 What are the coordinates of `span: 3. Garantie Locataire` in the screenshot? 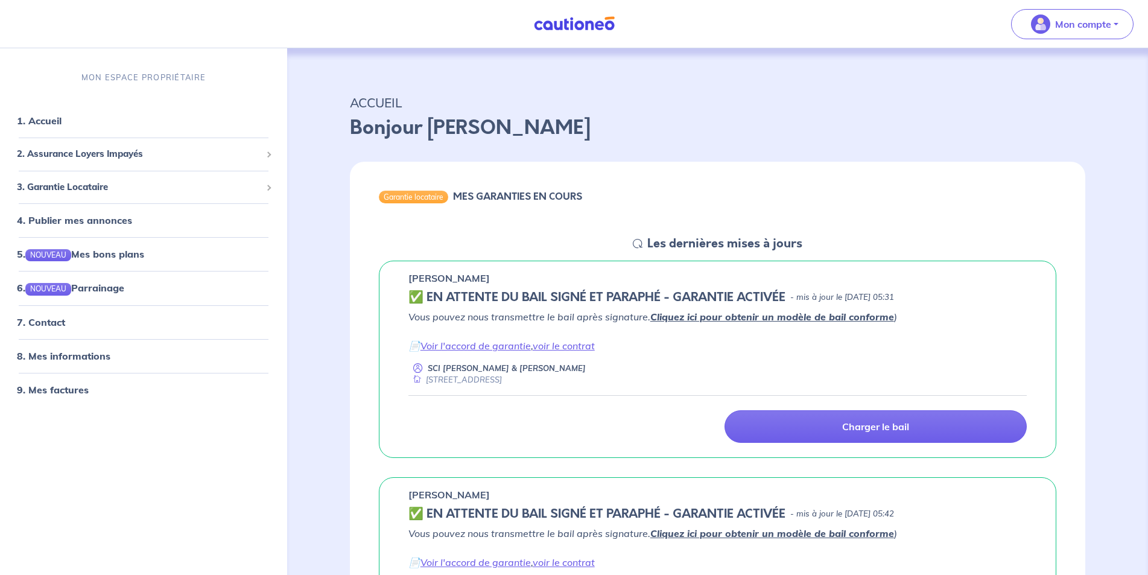 It's located at (139, 187).